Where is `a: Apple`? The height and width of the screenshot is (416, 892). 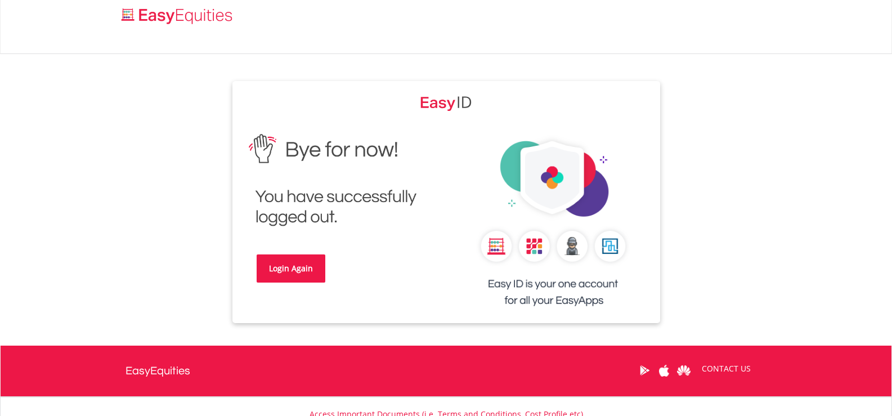
a: Apple is located at coordinates (664, 370).